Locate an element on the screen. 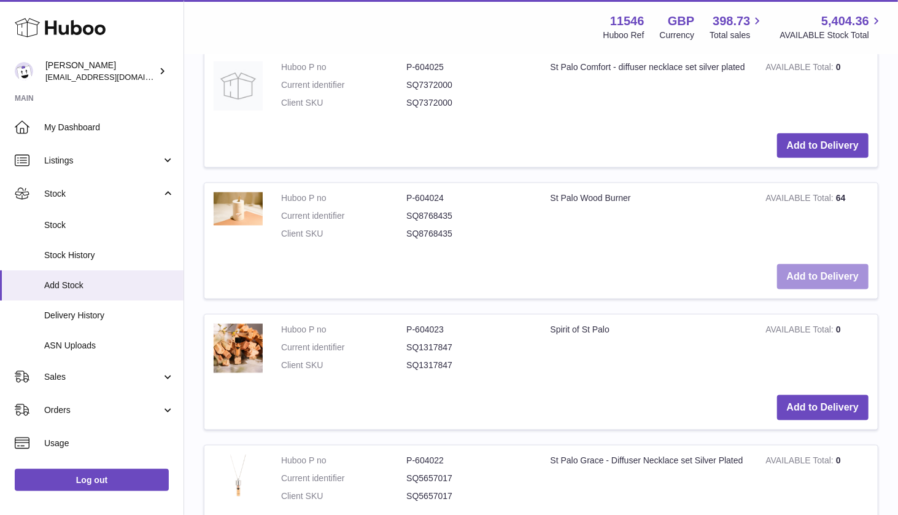  span: 398.73 is located at coordinates (731, 21).